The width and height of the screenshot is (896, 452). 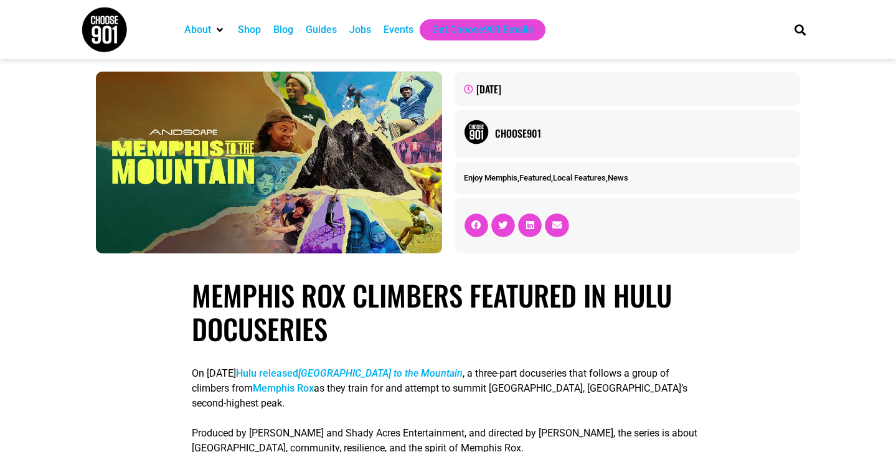 I want to click on a: Jobs, so click(x=360, y=30).